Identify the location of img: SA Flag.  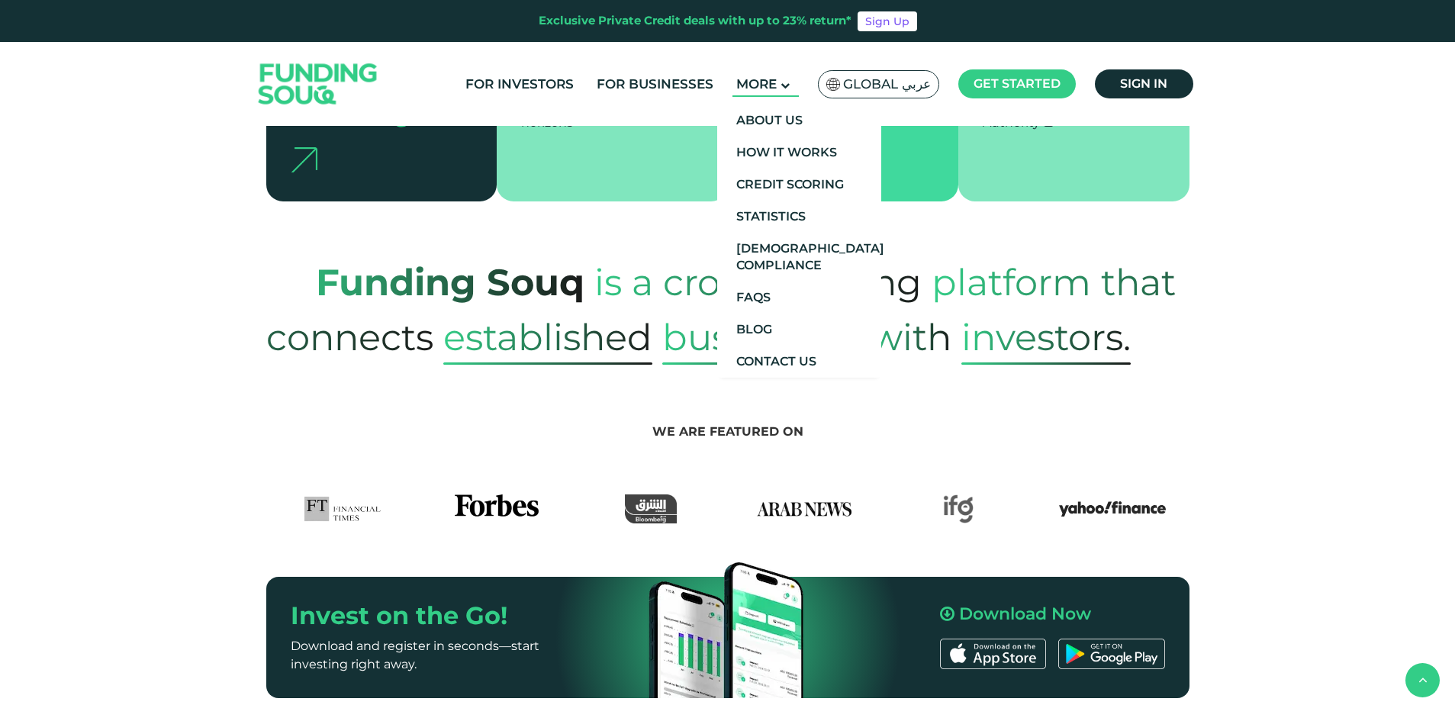
(833, 84).